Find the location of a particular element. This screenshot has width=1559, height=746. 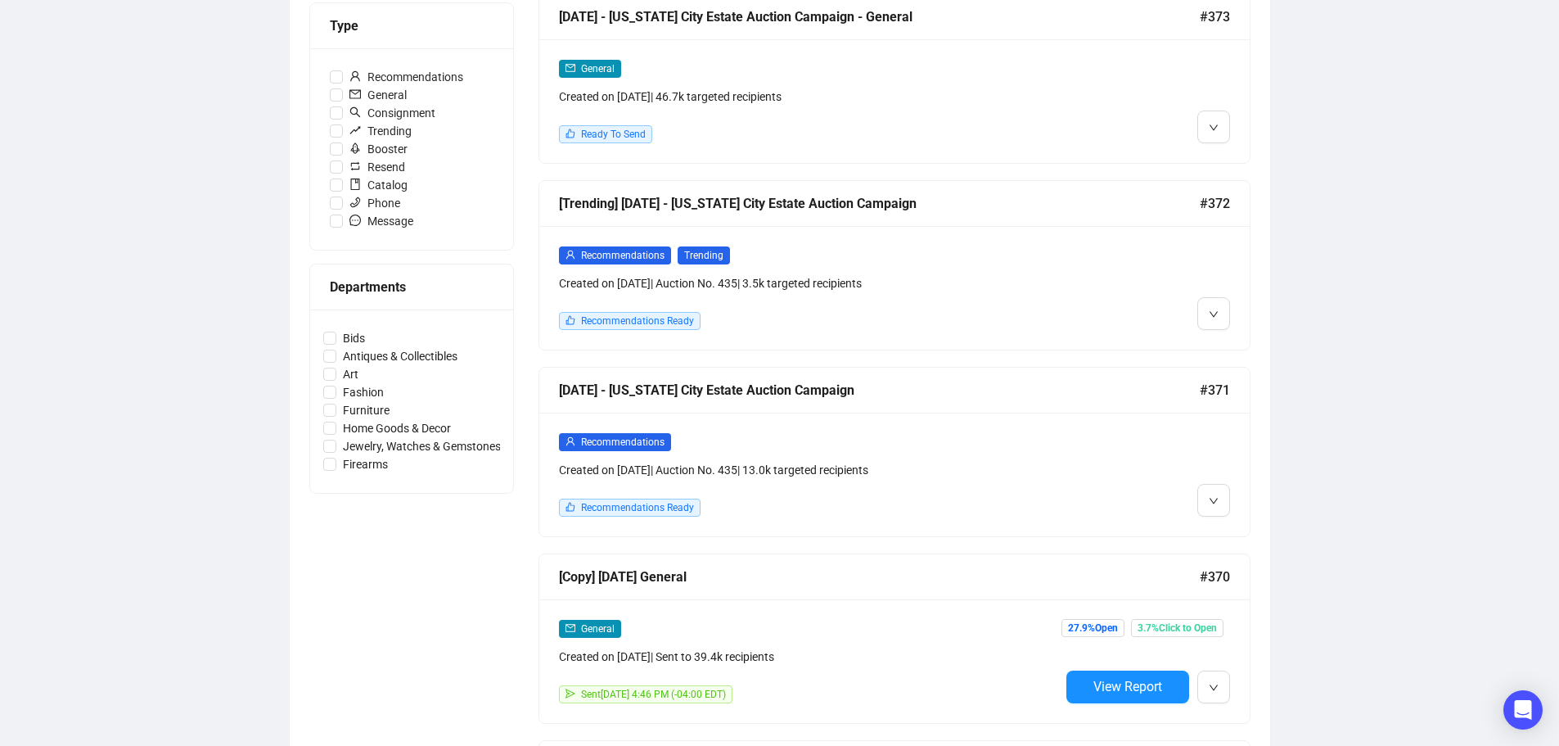

span: Ready To Send is located at coordinates (613, 134).